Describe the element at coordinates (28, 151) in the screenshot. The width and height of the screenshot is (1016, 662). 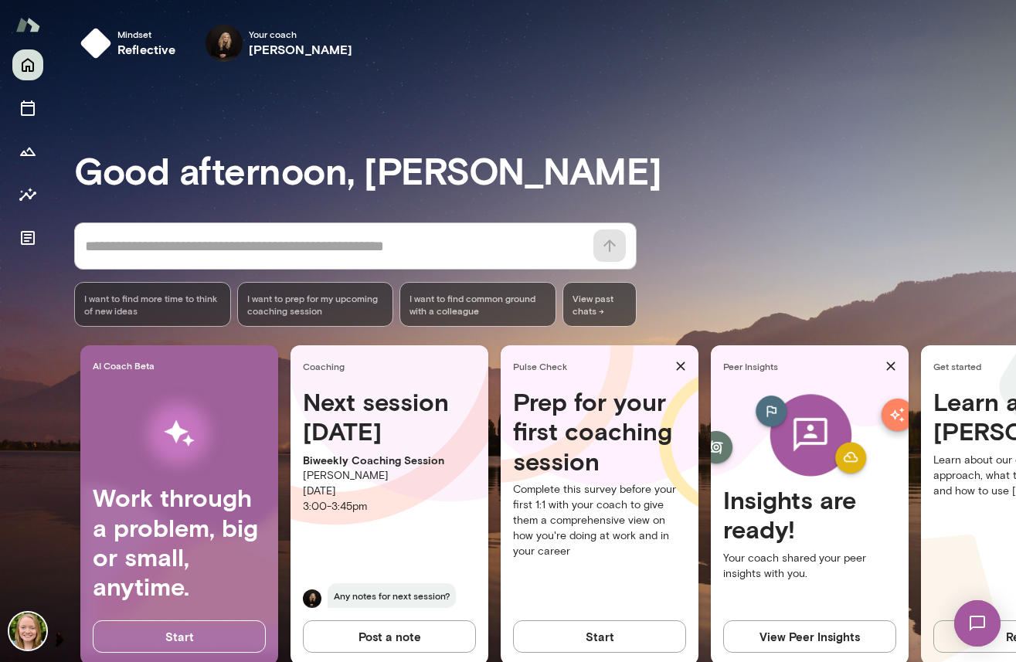
I see `button: Growth Plan` at that location.